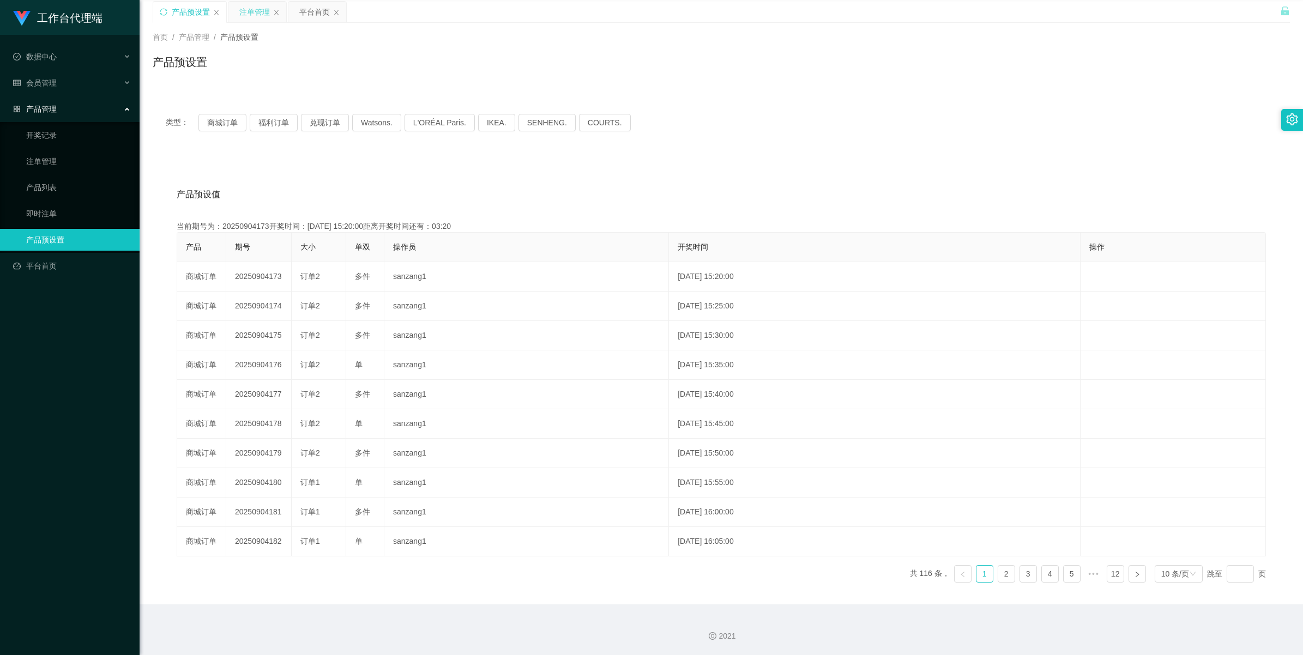 This screenshot has height=655, width=1303. What do you see at coordinates (194, 247) in the screenshot?
I see `span: 产品` at bounding box center [194, 247].